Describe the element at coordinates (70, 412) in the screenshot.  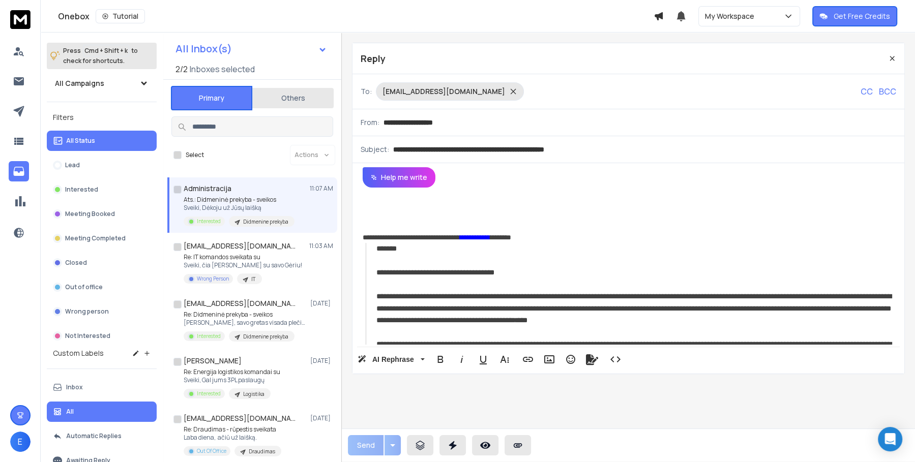
I see `p: All` at that location.